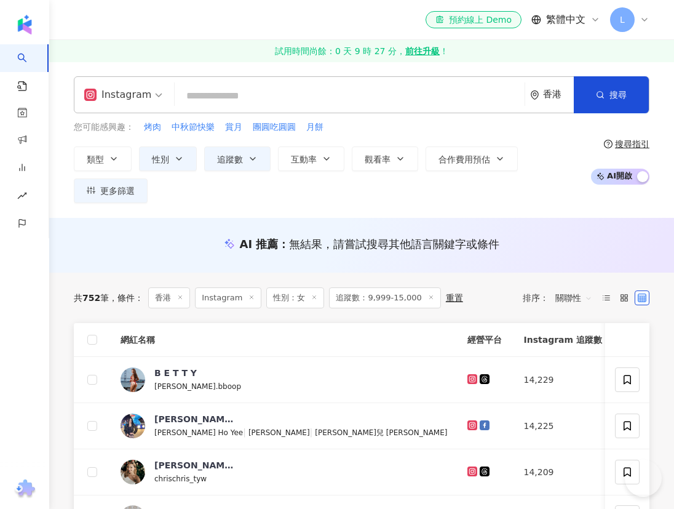 The height and width of the screenshot is (509, 674). I want to click on span: 月餅, so click(315, 127).